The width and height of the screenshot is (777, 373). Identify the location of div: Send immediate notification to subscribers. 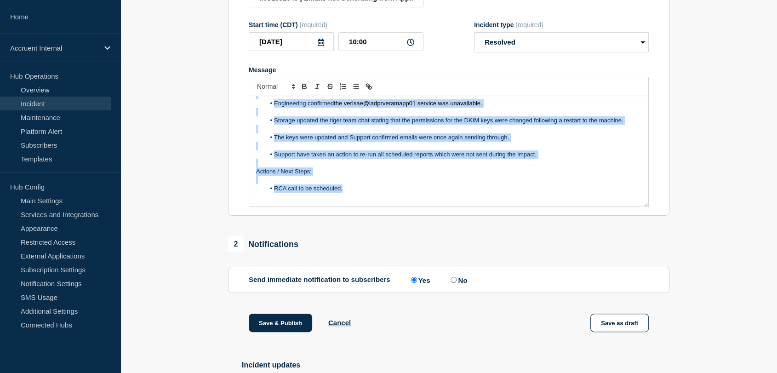
(449, 280).